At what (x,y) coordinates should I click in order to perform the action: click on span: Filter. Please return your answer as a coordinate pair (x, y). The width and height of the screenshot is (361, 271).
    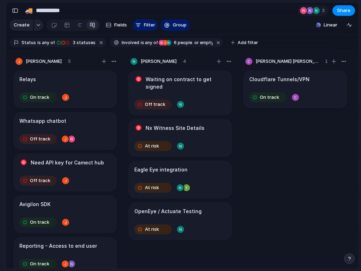
    Looking at the image, I should click on (150, 25).